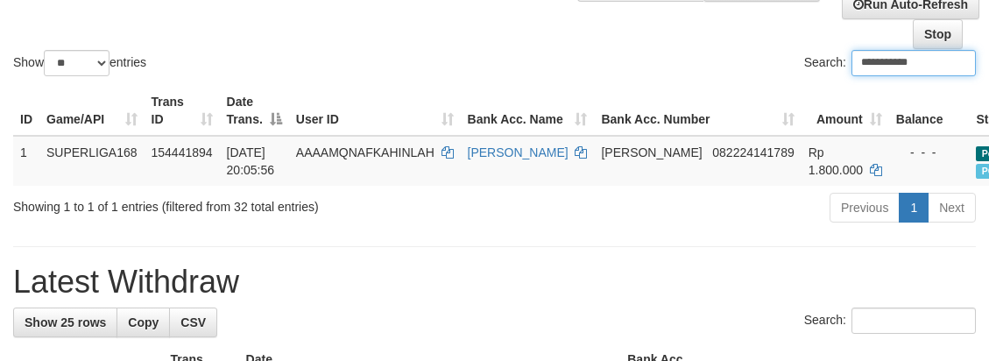 Image resolution: width=989 pixels, height=361 pixels. What do you see at coordinates (375, 110) in the screenshot?
I see `th: User ID: activate to sort column ascending` at bounding box center [375, 110].